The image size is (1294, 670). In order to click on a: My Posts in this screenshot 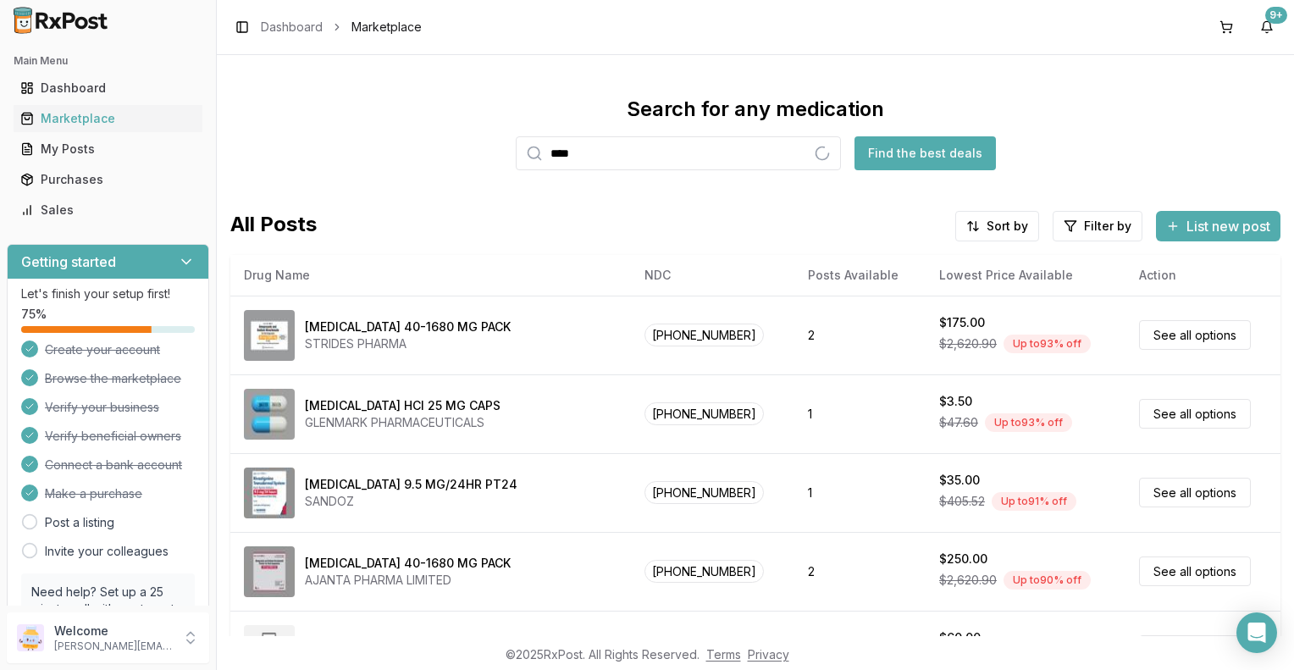, I will do `click(108, 149)`.